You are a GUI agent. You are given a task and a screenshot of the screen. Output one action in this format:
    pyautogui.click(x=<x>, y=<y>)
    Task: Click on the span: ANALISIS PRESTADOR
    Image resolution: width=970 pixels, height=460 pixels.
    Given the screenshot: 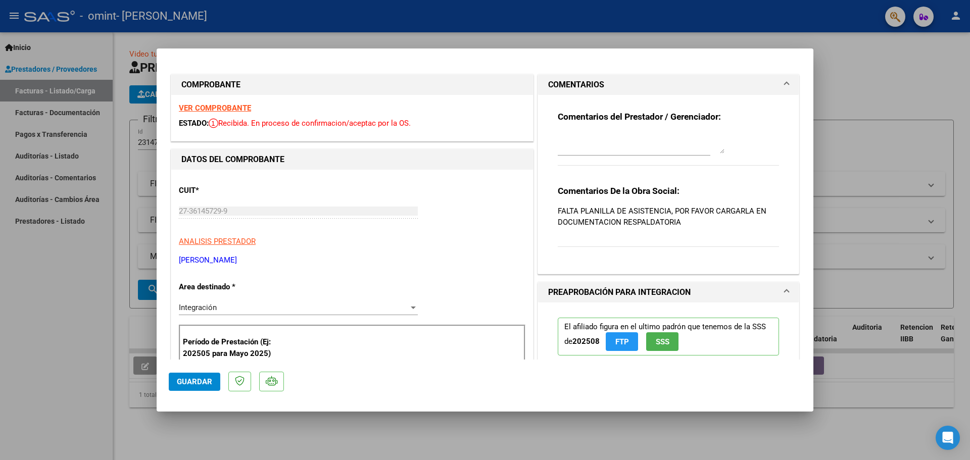 What is the action you would take?
    pyautogui.click(x=217, y=241)
    